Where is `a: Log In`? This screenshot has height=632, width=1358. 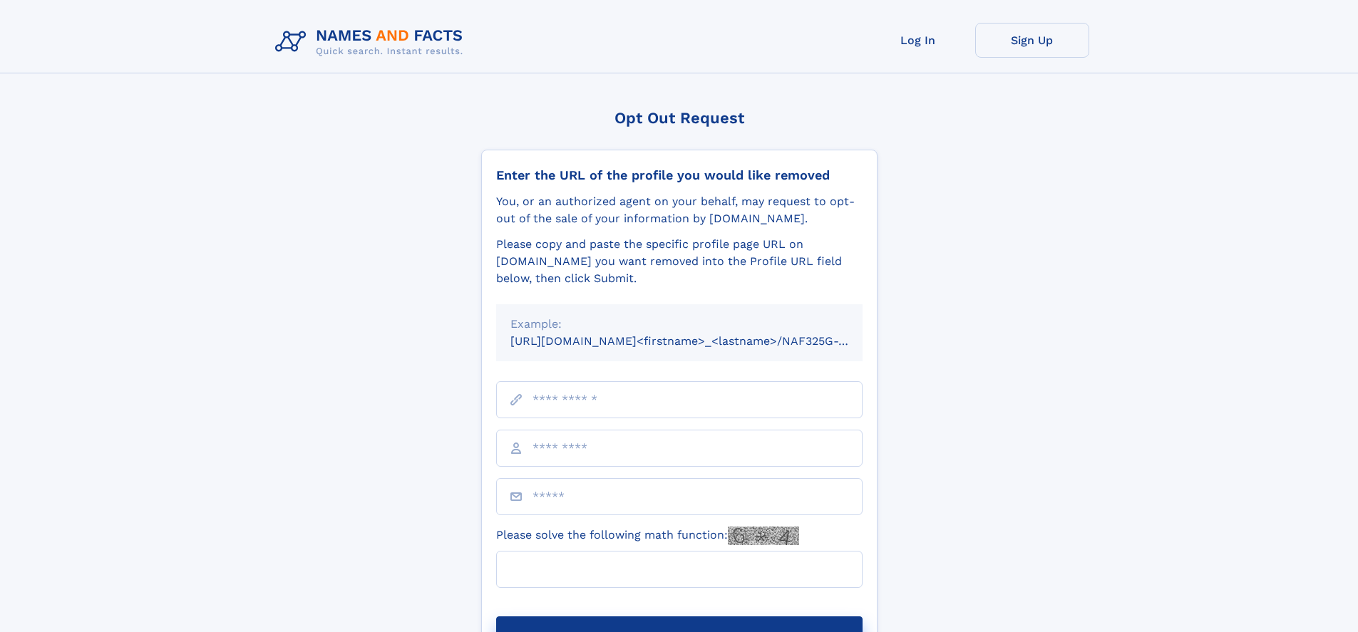
a: Log In is located at coordinates (918, 40).